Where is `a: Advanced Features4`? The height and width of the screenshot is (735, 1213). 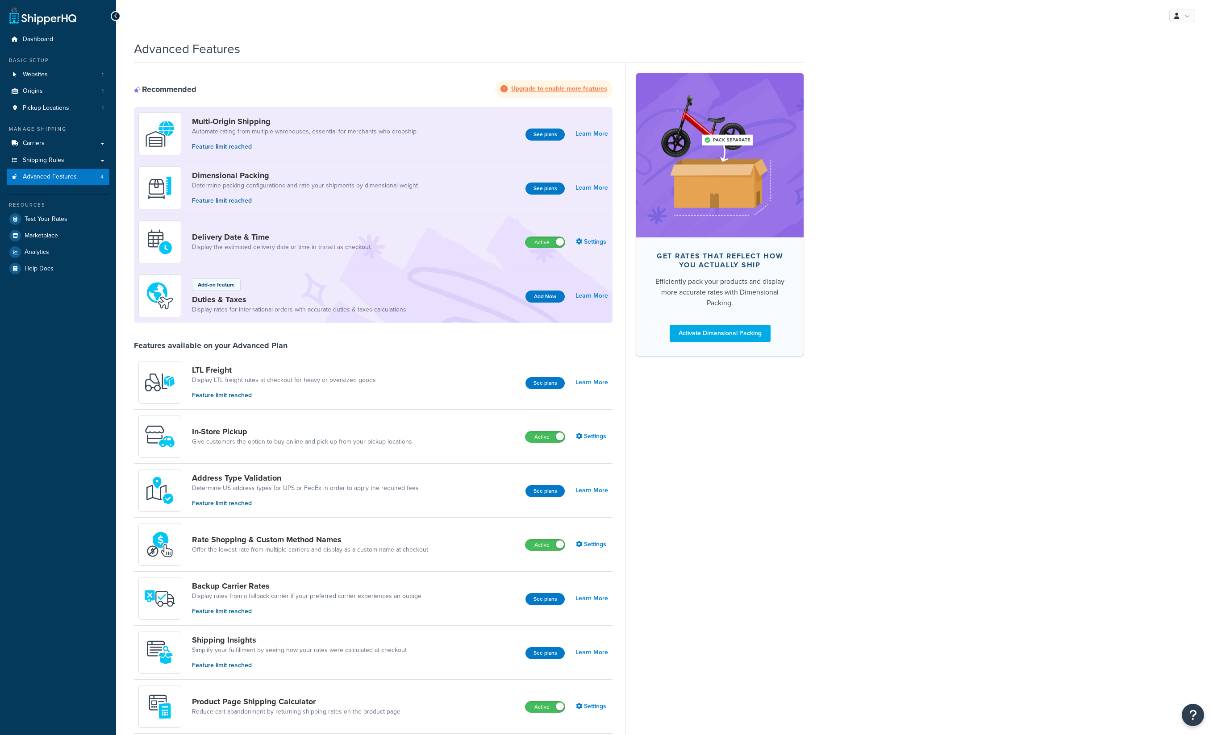 a: Advanced Features4 is located at coordinates (58, 177).